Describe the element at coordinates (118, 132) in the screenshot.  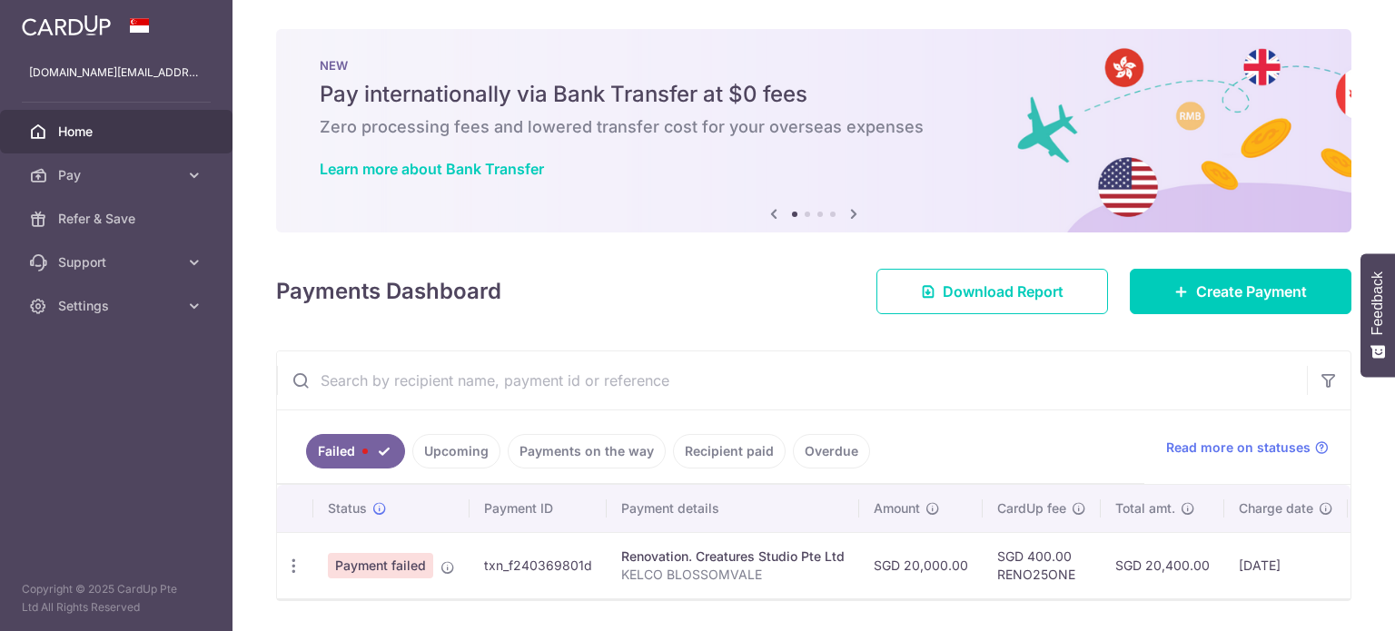
I see `span: Home` at that location.